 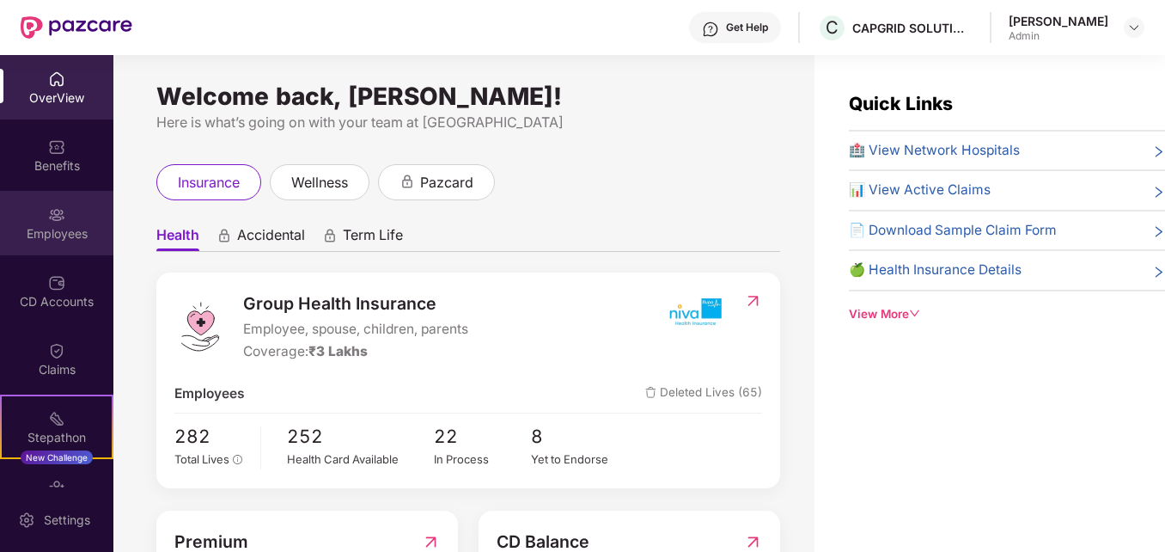 What do you see at coordinates (747, 28) in the screenshot?
I see `div: Get Help` at bounding box center [747, 28].